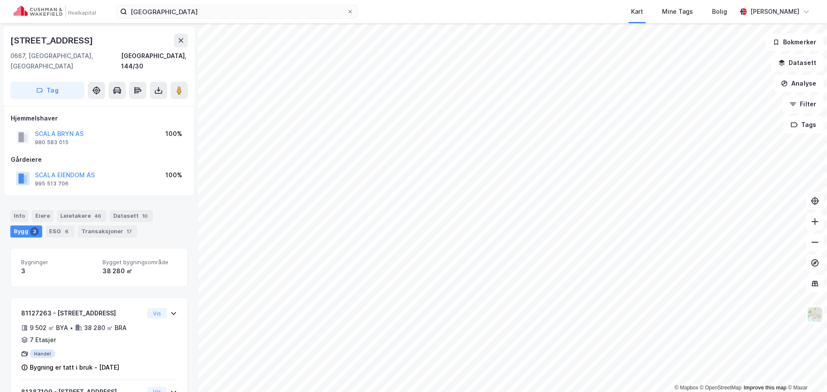 The image size is (827, 392). Describe the element at coordinates (145, 216) in the screenshot. I see `div: 10` at that location.